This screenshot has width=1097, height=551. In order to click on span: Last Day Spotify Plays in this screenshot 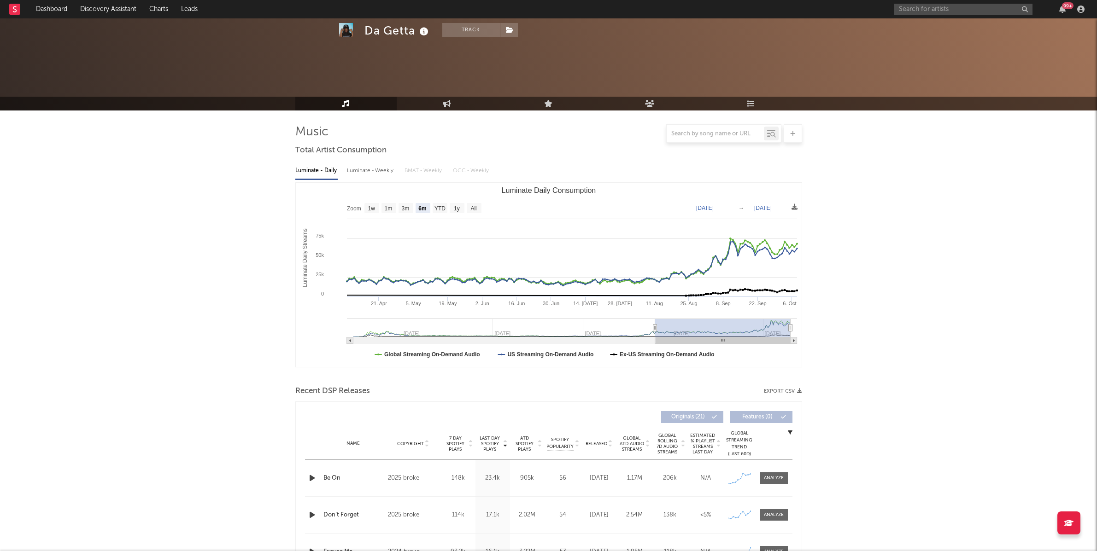, I will do `click(490, 444)`.